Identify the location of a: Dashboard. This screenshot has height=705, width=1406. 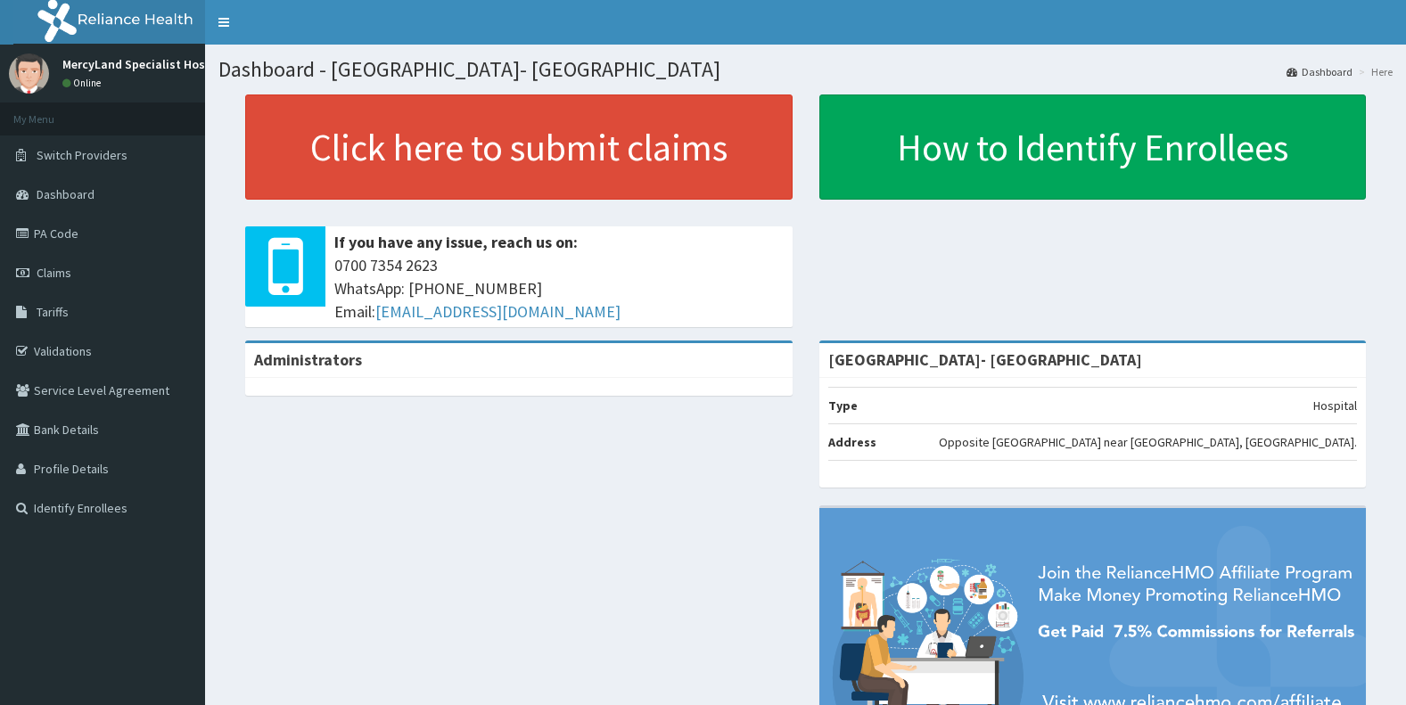
(1319, 71).